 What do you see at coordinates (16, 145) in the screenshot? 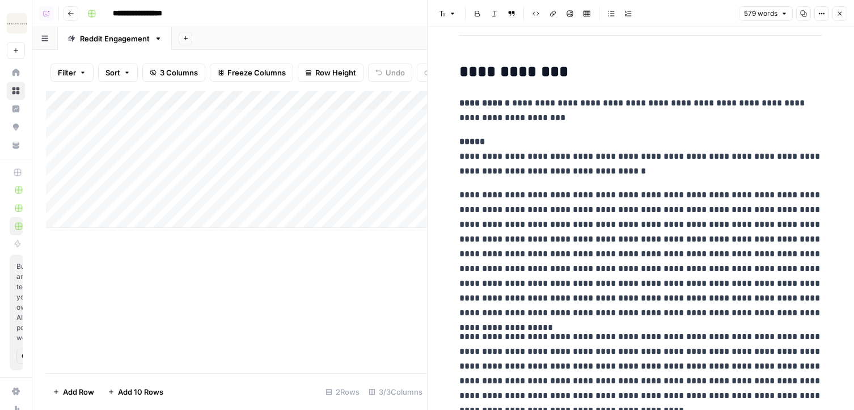
I see `a: Your Data` at bounding box center [16, 145].